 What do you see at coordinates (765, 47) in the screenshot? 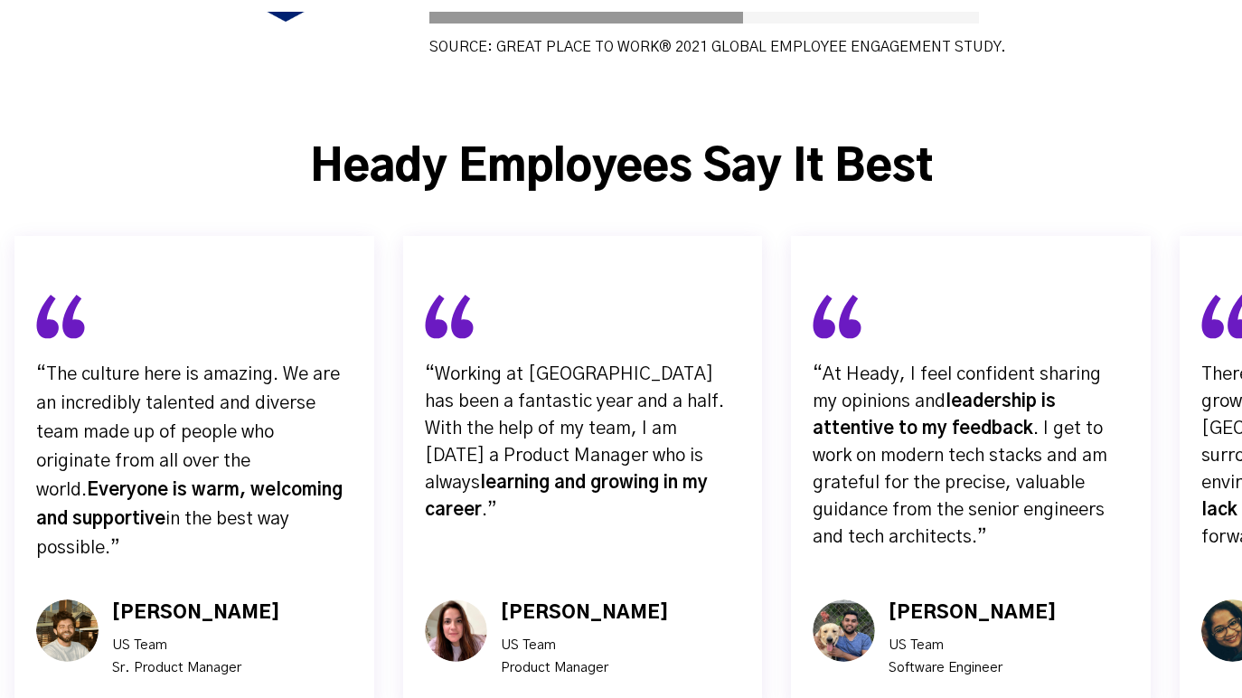
I see `div: Source: Great Place to Work® 2021 Global Employee Engagement Study.` at bounding box center [765, 47].